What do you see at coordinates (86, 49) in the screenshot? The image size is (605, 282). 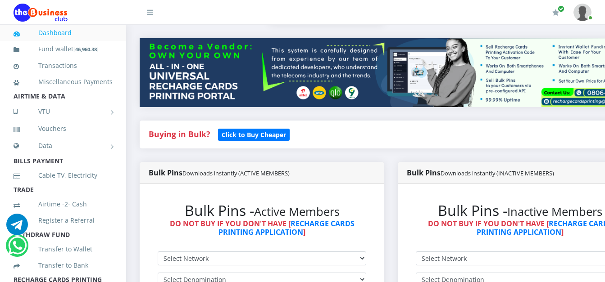 I see `b: 46,960.38` at bounding box center [86, 49].